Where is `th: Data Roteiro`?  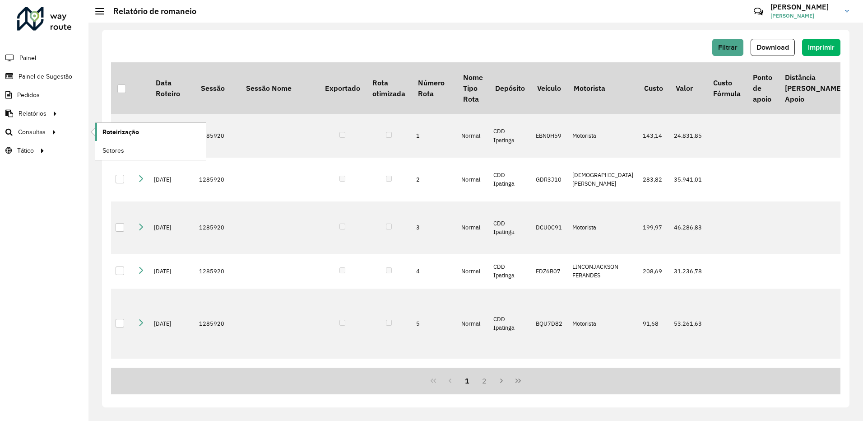 th: Data Roteiro is located at coordinates (172, 88).